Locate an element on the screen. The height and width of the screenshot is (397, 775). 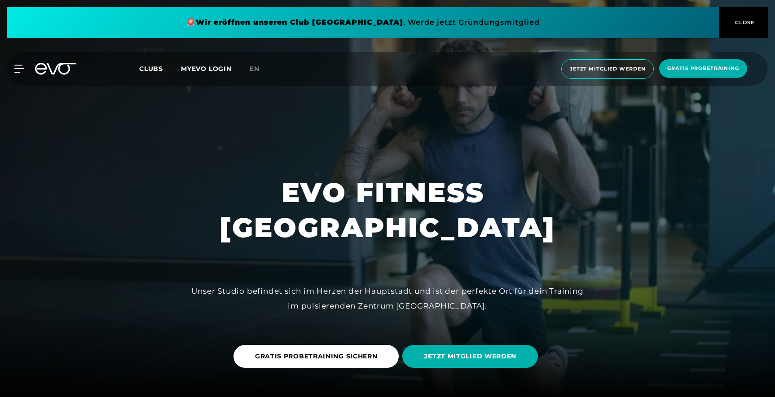
span: Clubs is located at coordinates (151, 69).